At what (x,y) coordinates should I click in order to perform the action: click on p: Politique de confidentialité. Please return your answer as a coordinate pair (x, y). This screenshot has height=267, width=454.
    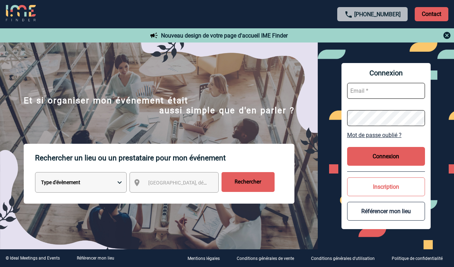
    Looking at the image, I should click on (417, 259).